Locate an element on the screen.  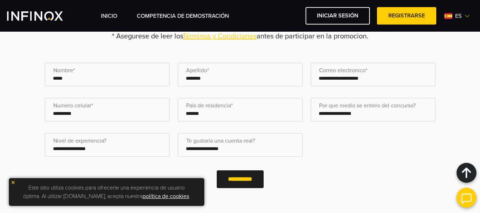
a: Competencia de Demostración is located at coordinates (183, 16).